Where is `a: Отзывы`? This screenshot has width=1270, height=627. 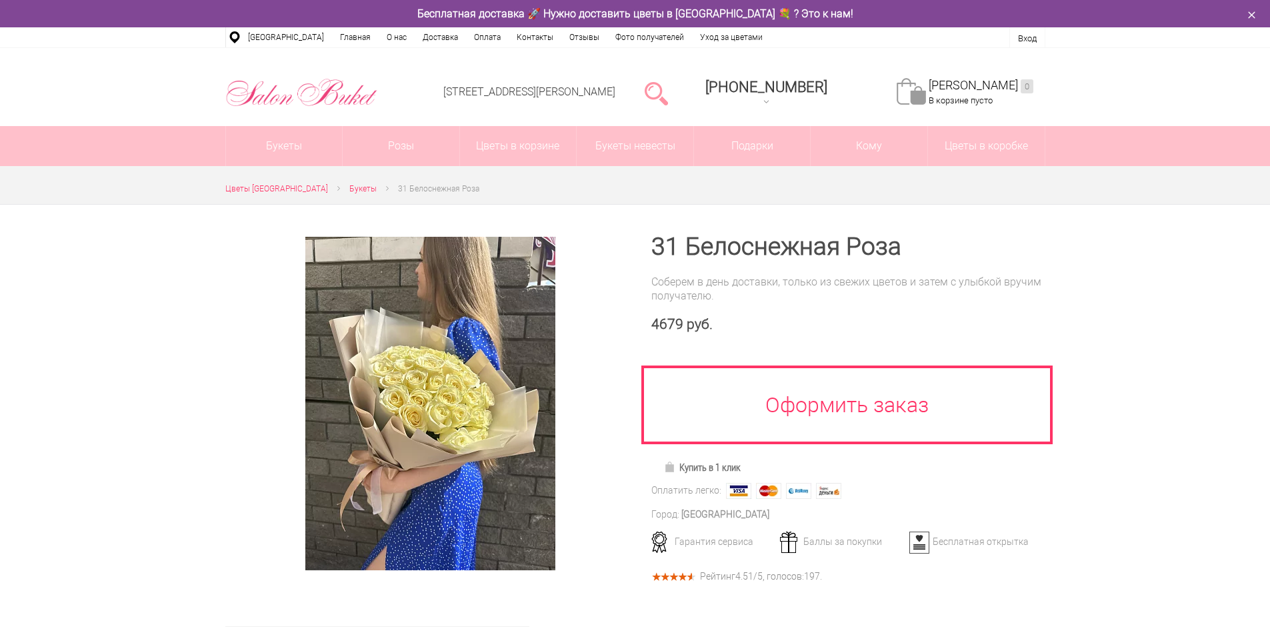 a: Отзывы is located at coordinates (584, 37).